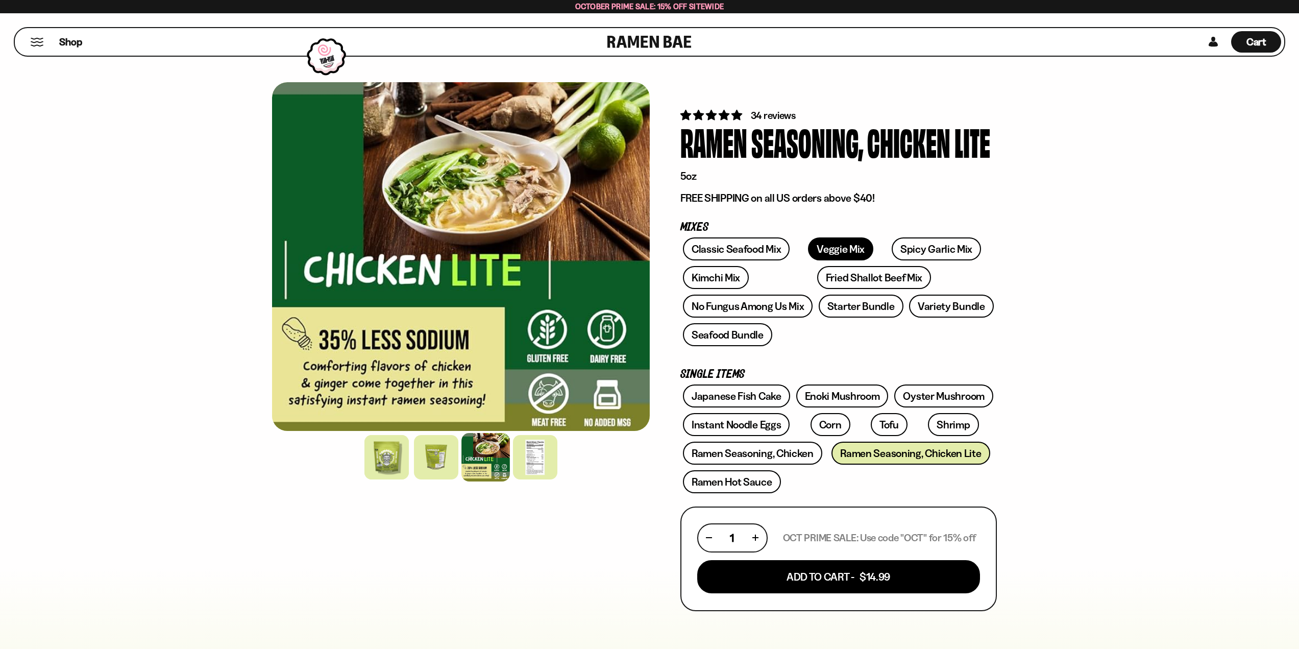 This screenshot has width=1299, height=649. Describe the element at coordinates (831, 424) in the screenshot. I see `a: Corn` at that location.